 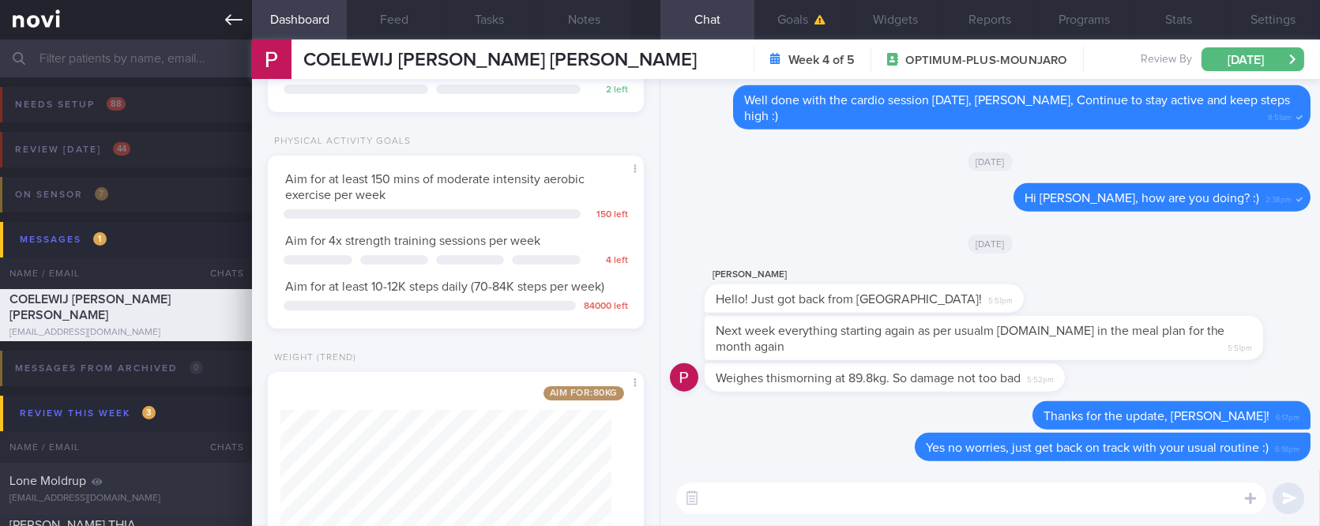 What do you see at coordinates (122, 149) in the screenshot?
I see `span: 44` at bounding box center [122, 149].